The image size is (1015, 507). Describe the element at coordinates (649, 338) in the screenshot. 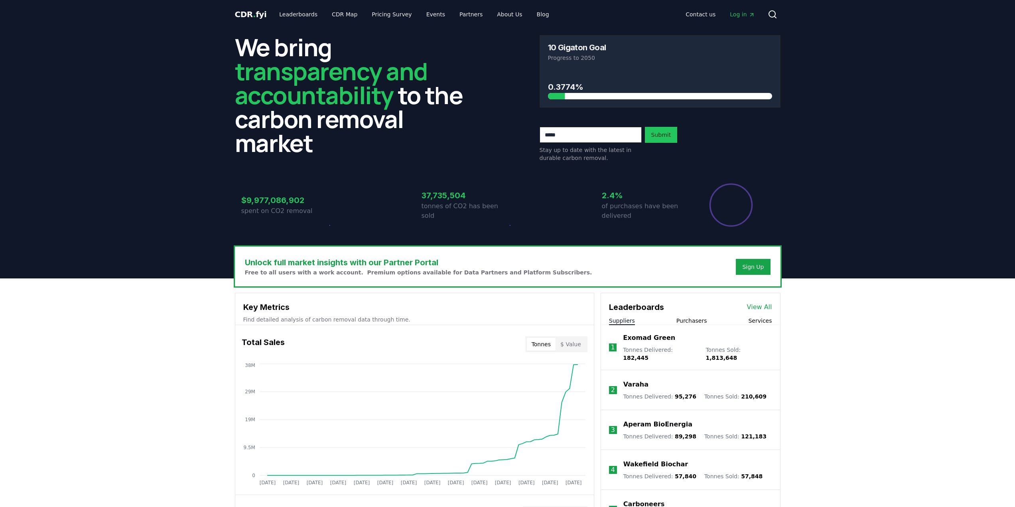

I see `a: Exomad Green` at that location.